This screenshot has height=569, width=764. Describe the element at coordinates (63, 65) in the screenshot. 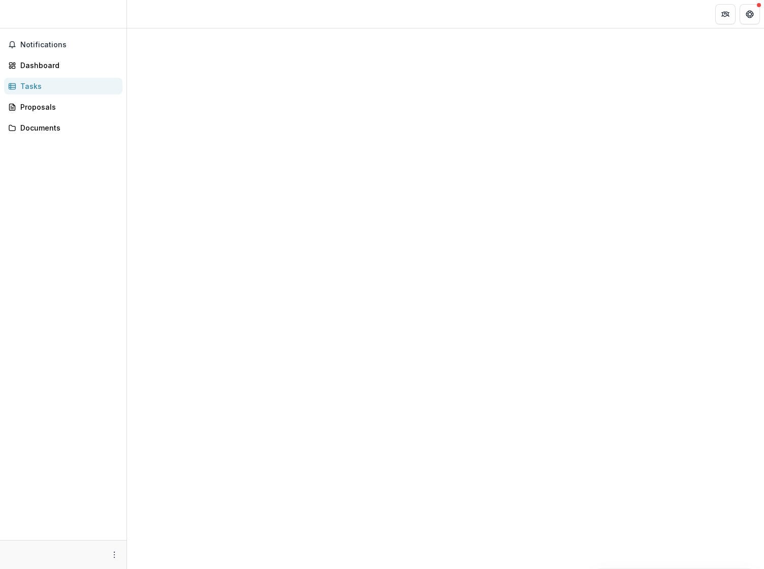

I see `a: Dashboard` at that location.